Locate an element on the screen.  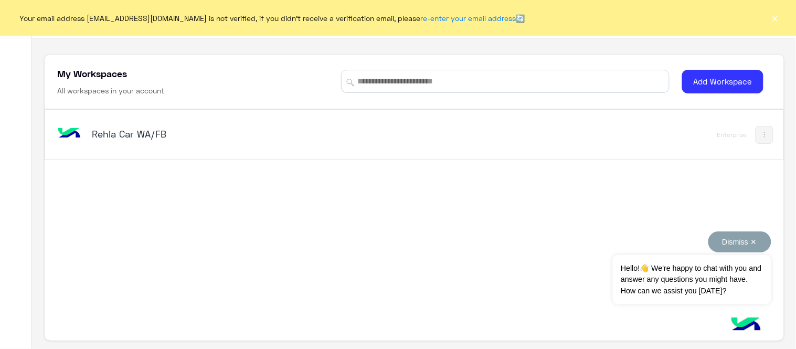
img: bot image is located at coordinates (69, 134).